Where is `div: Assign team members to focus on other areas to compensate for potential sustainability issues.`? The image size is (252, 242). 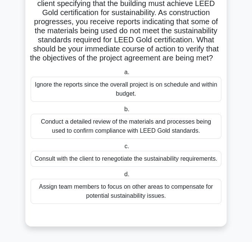
div: Assign team members to focus on other areas to compensate for potential sustainability issues. is located at coordinates (126, 192).